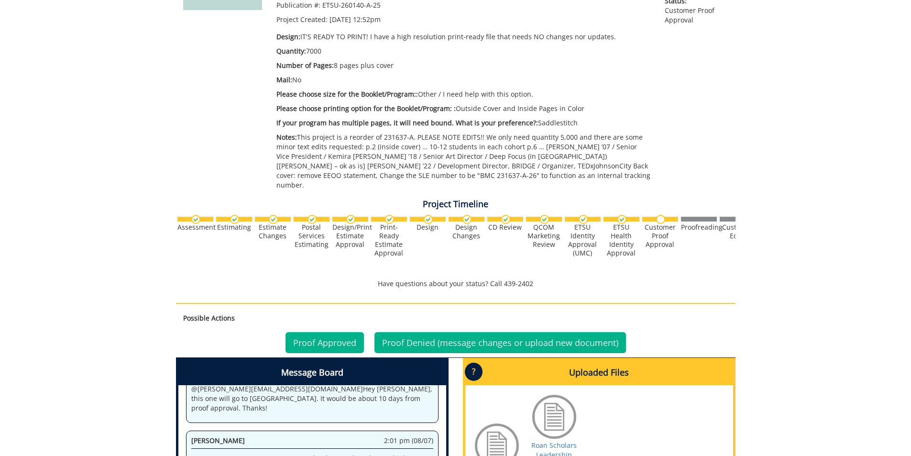  I want to click on span: Design:, so click(288, 36).